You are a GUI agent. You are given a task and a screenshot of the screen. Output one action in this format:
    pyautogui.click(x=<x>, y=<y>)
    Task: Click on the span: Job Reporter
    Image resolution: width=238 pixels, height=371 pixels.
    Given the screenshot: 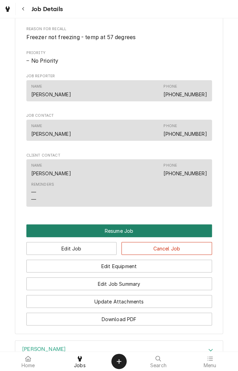 What is the action you would take?
    pyautogui.click(x=119, y=76)
    